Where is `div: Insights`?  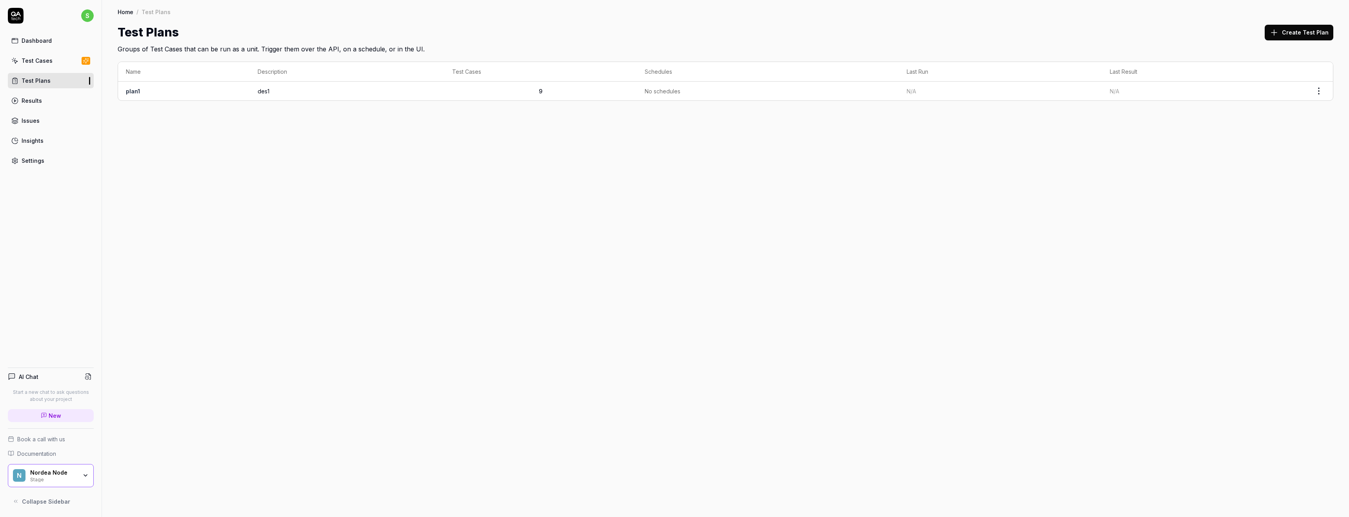
div: Insights is located at coordinates (33, 140).